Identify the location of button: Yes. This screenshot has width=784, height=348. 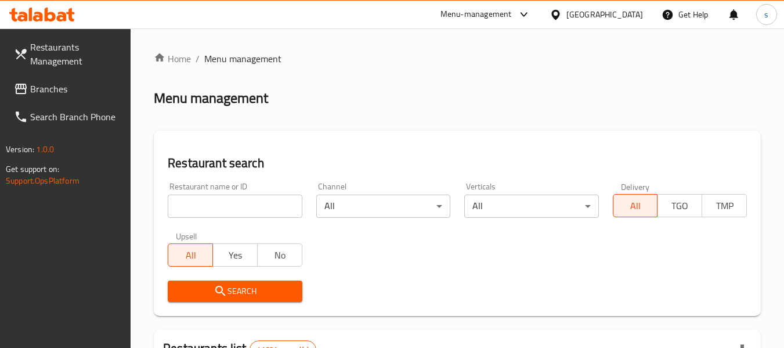
(235, 255).